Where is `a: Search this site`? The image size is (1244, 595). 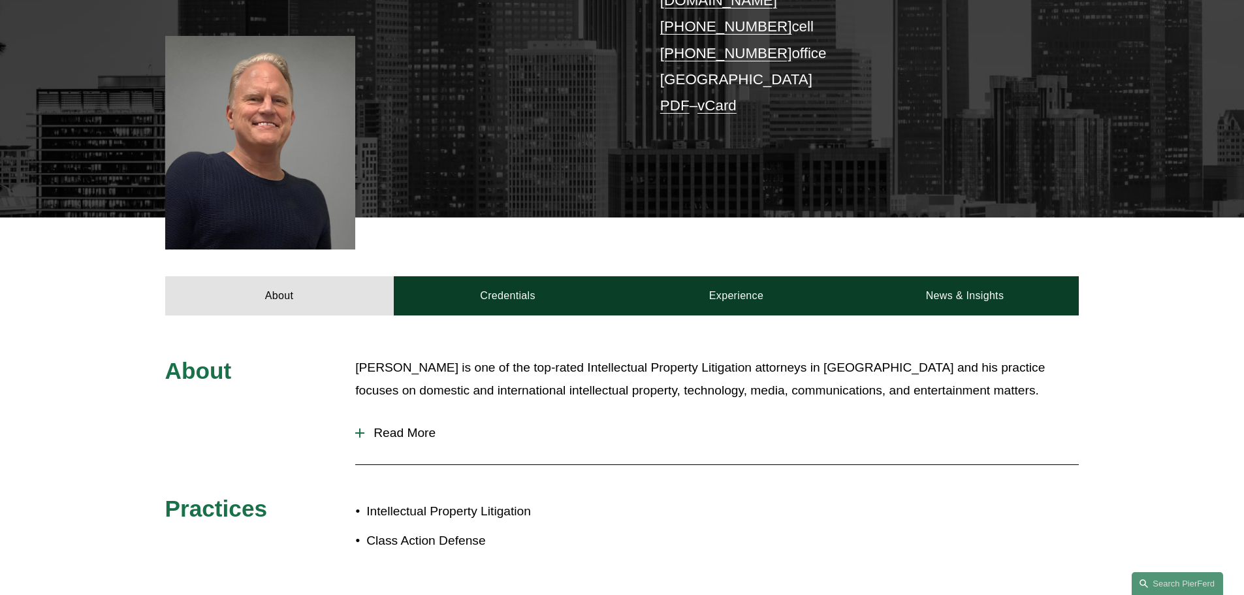 a: Search this site is located at coordinates (1177, 583).